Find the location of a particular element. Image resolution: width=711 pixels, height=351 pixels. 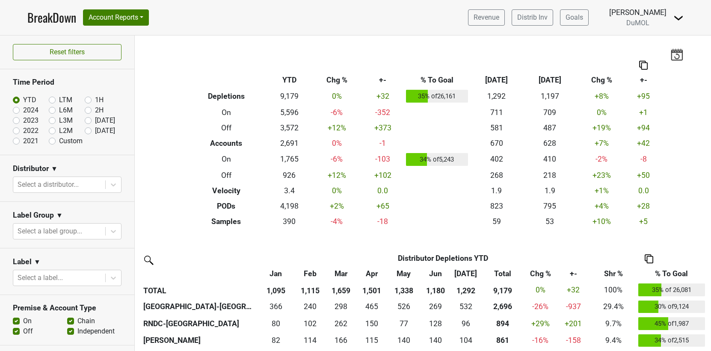

label: YTD is located at coordinates (30, 100).